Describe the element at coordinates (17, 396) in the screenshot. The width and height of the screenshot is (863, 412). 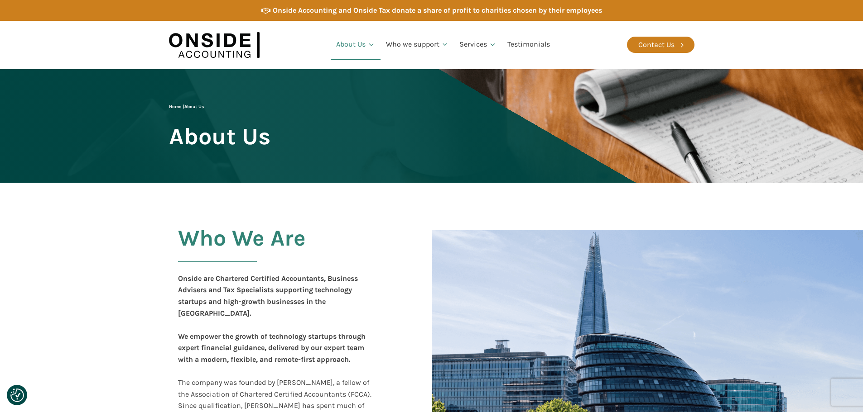
I see `img: Revisit consent button` at that location.